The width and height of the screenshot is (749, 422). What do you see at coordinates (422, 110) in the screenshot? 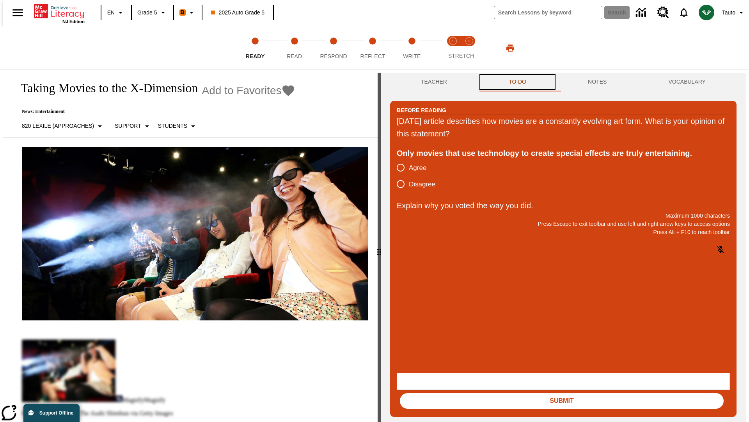
I see `h2: Before Reading` at bounding box center [422, 110].